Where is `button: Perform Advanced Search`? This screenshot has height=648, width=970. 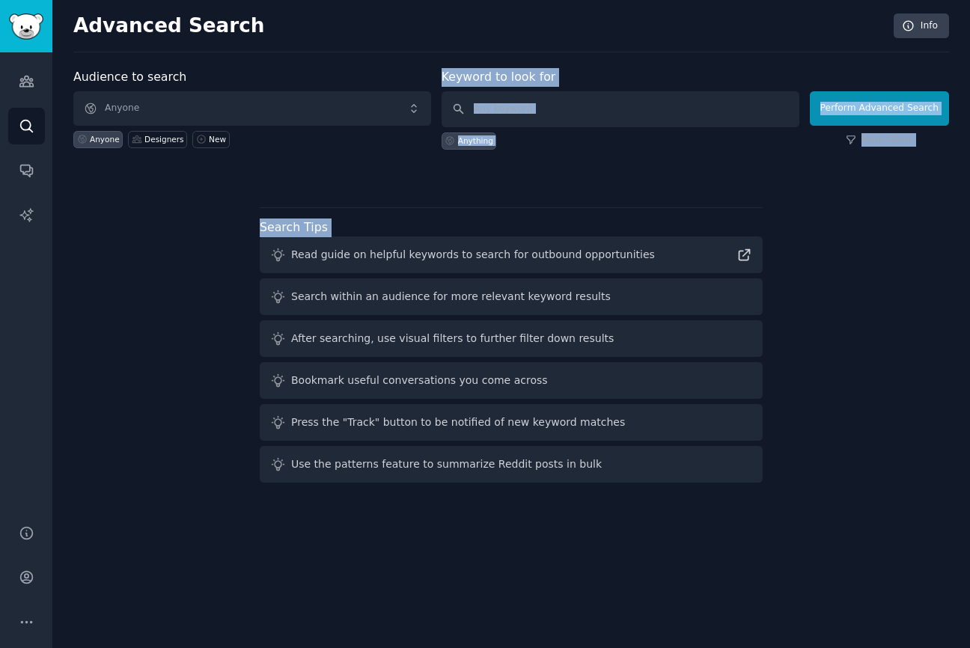
button: Perform Advanced Search is located at coordinates (880, 109).